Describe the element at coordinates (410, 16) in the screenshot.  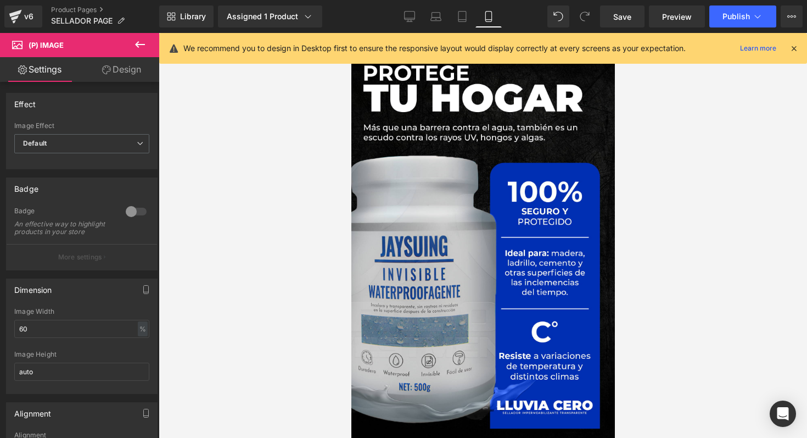
I see `a: Desktop` at that location.